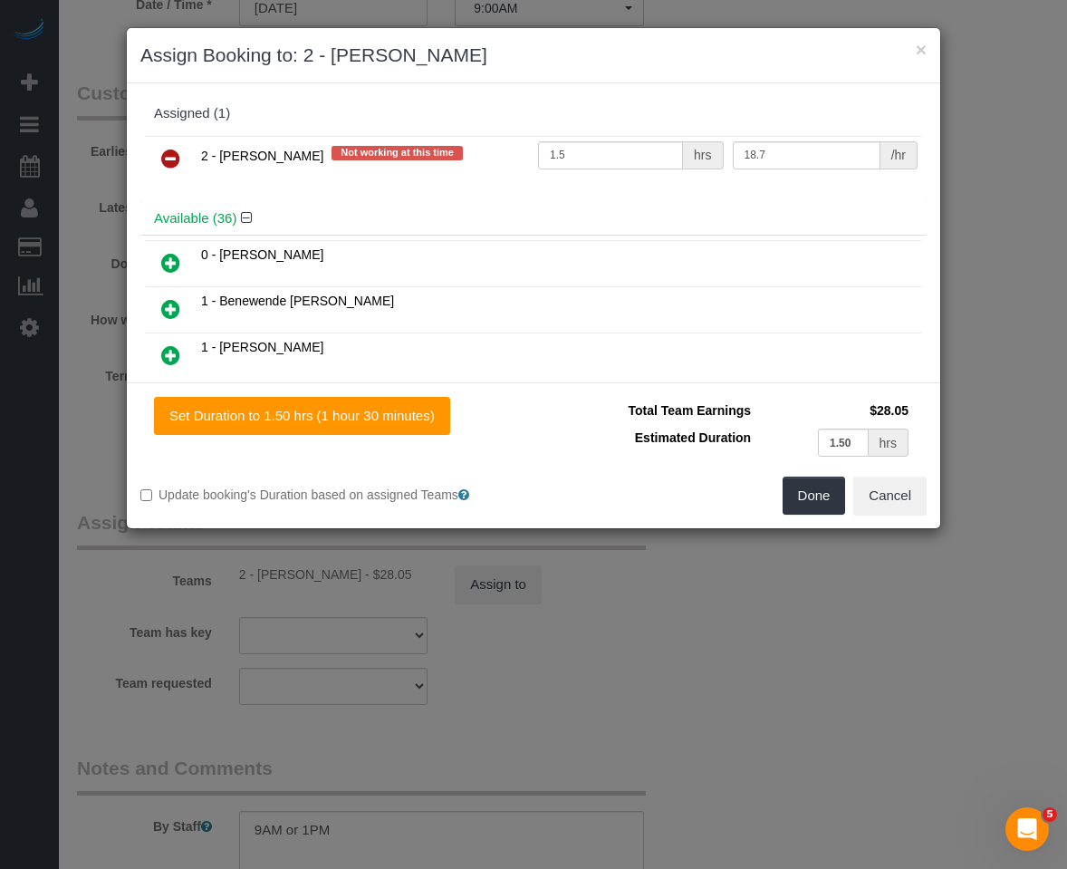 The image size is (1067, 869). Describe the element at coordinates (397, 153) in the screenshot. I see `span: Not working at this time` at that location.